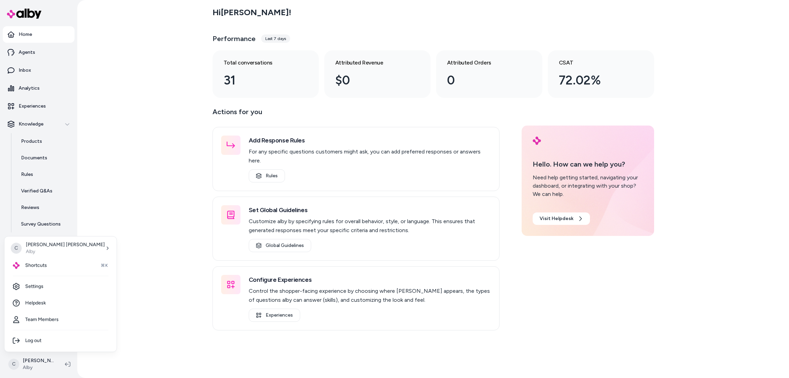 The width and height of the screenshot is (789, 378). I want to click on span: C, so click(16, 248).